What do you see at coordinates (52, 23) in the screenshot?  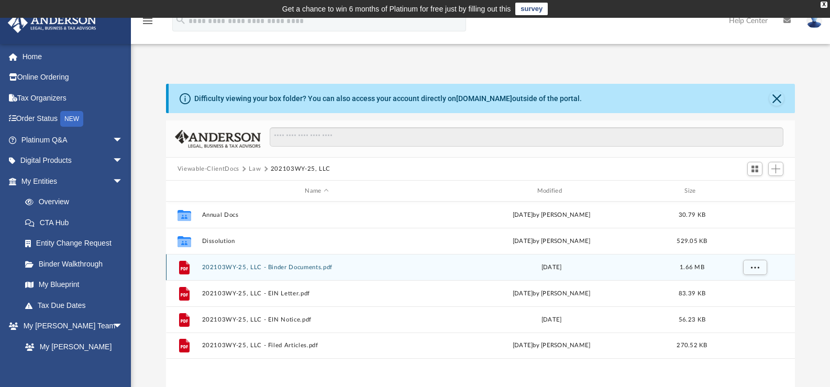 I see `img: Anderson Advisors Platinum Portal` at bounding box center [52, 23].